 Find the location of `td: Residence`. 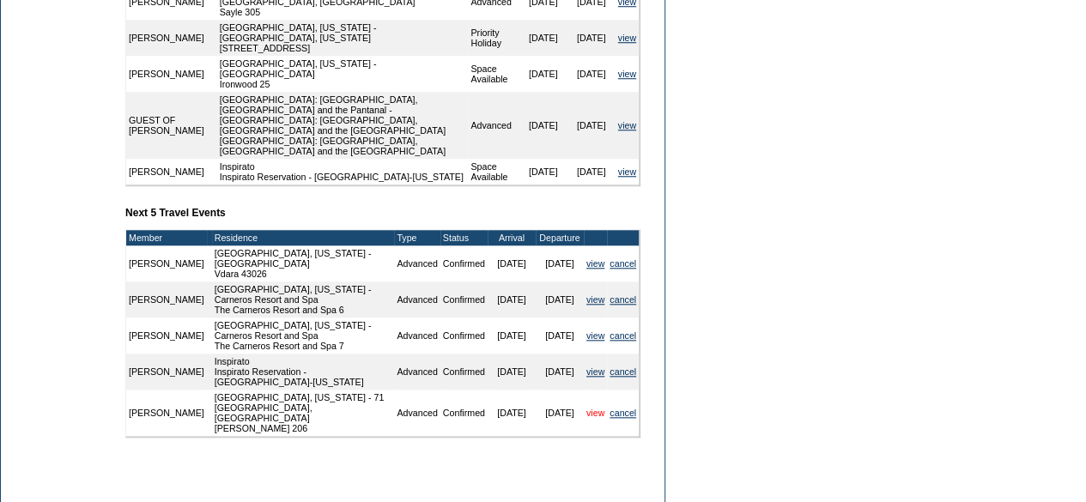

td: Residence is located at coordinates (303, 238).